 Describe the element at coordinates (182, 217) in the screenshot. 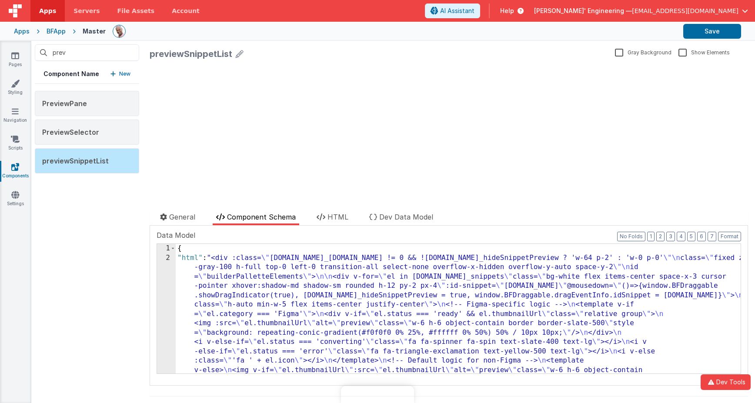

I see `span: General` at that location.